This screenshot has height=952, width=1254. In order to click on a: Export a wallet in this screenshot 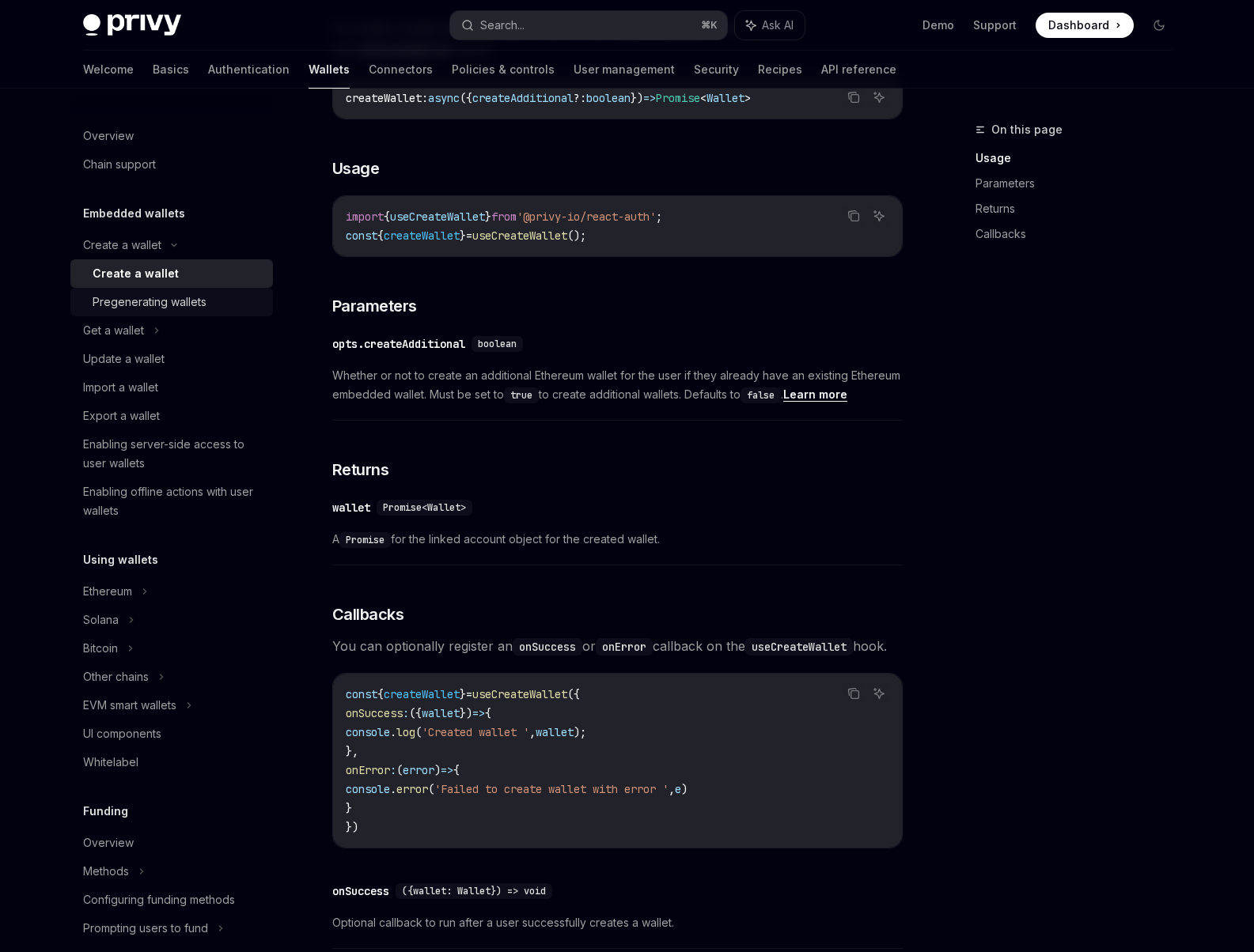, I will do `click(172, 416)`.